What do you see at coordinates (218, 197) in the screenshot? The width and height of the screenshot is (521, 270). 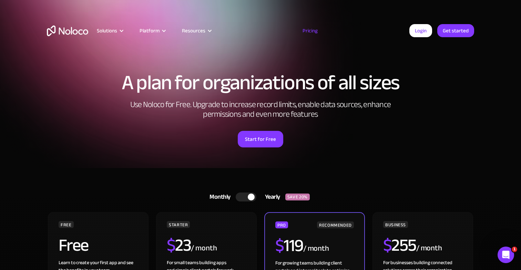 I see `div: Monthly` at bounding box center [218, 197].